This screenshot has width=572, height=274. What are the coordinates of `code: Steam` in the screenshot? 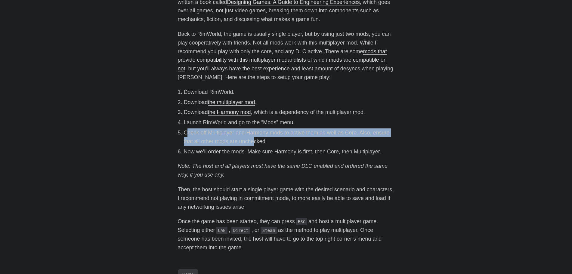 It's located at (269, 230).